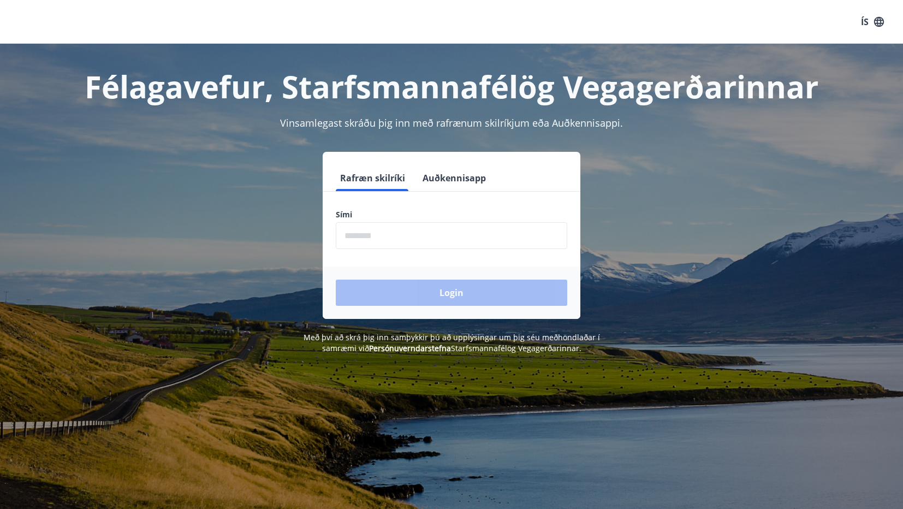  I want to click on span: Með því að skrá þig inn samþykkir þú að upplýsingar um þig séu meðhöndlaðar í samræmi við Starfsm..., so click(451, 342).